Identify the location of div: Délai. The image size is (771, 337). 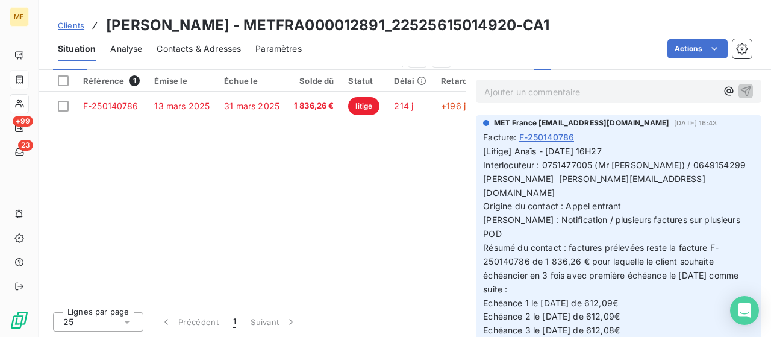
(410, 81).